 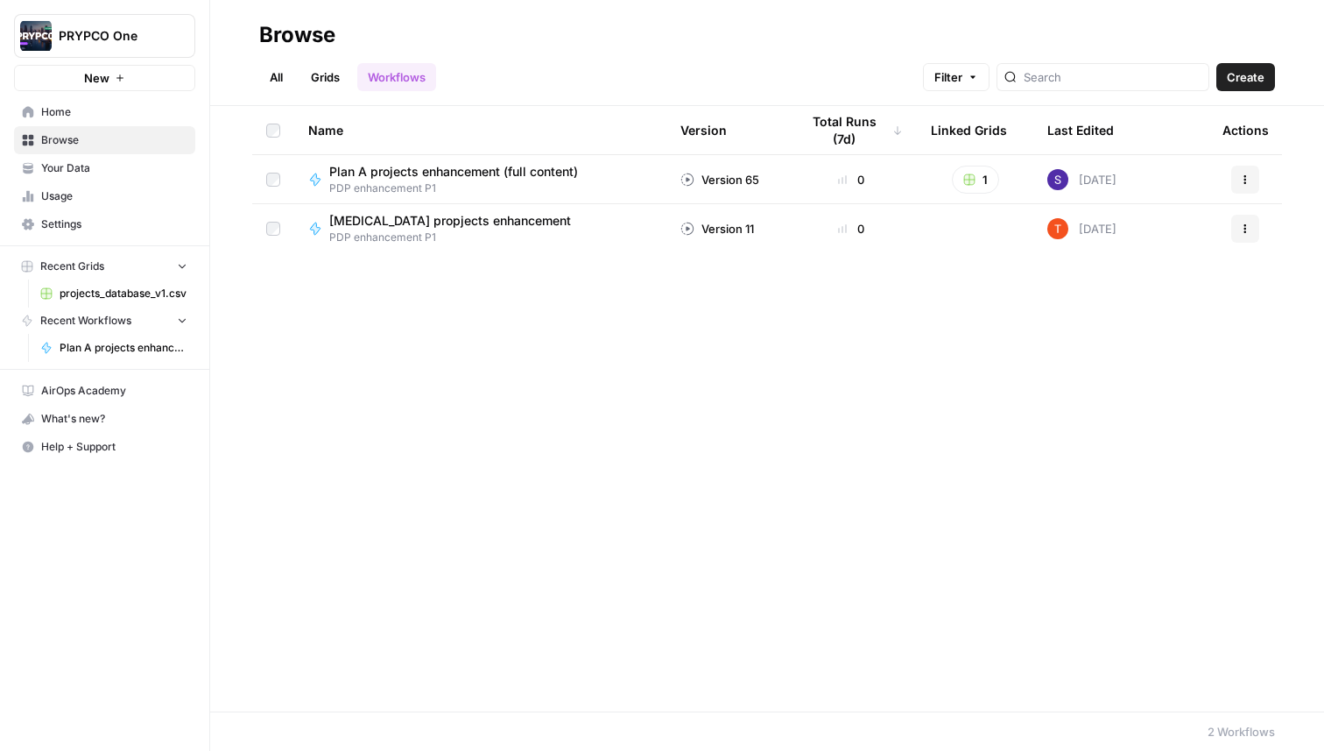 What do you see at coordinates (114, 224) in the screenshot?
I see `span: Settings` at bounding box center [114, 224].